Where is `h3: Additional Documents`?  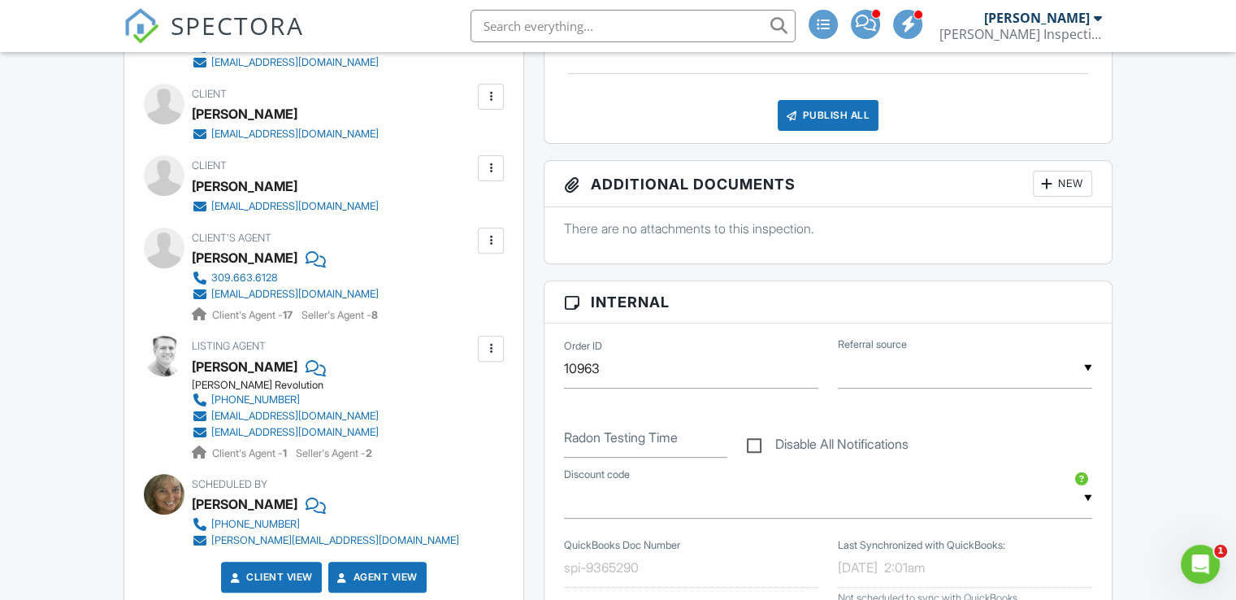 h3: Additional Documents is located at coordinates (828, 184).